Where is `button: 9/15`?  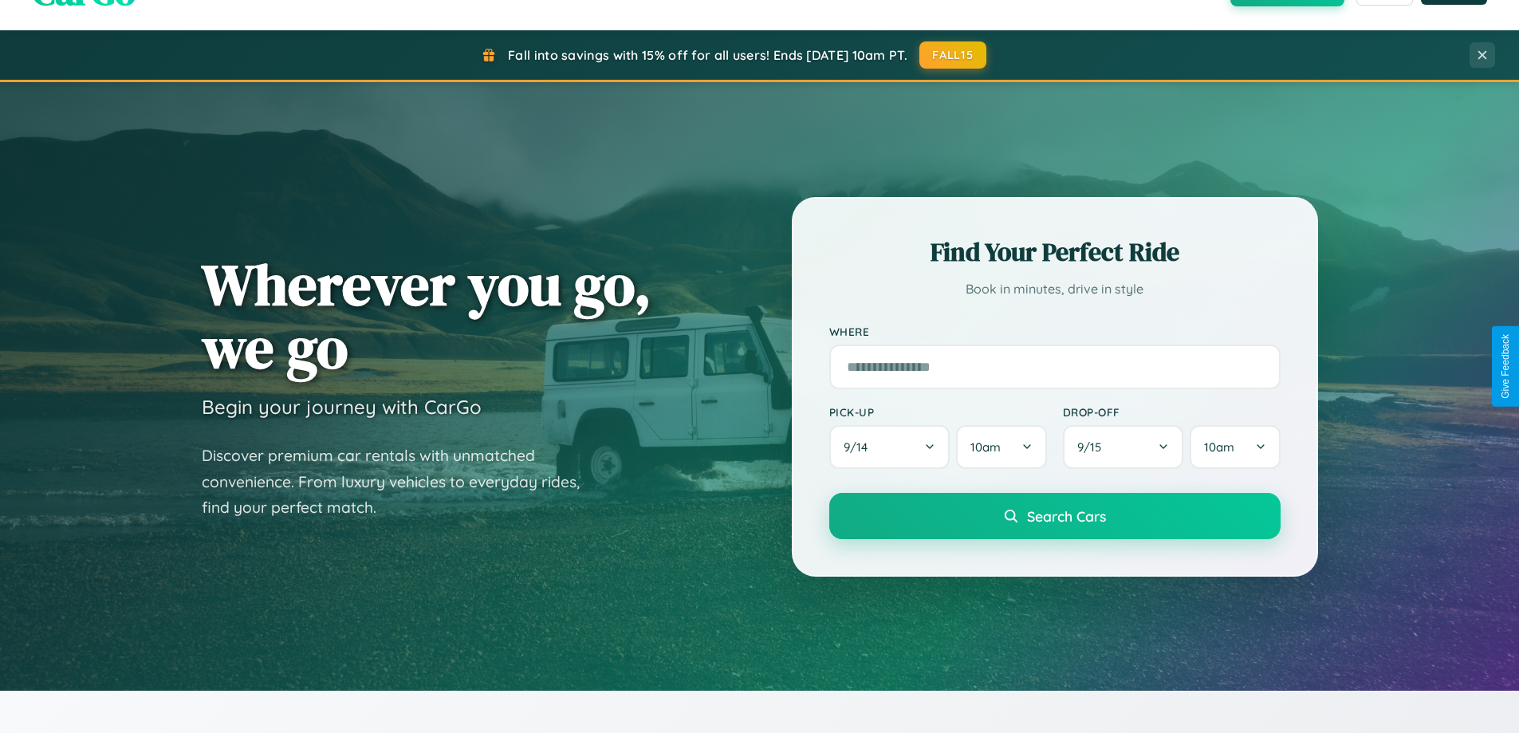 button: 9/15 is located at coordinates (1124, 447).